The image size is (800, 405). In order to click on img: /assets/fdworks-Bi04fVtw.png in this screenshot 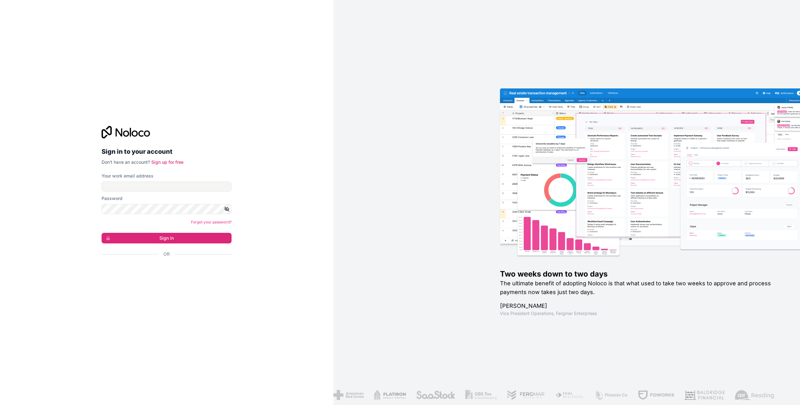, I will do `click(652, 395)`.